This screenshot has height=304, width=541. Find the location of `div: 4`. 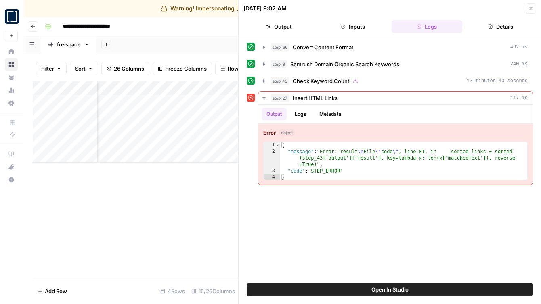

div: 4 is located at coordinates (272, 178).